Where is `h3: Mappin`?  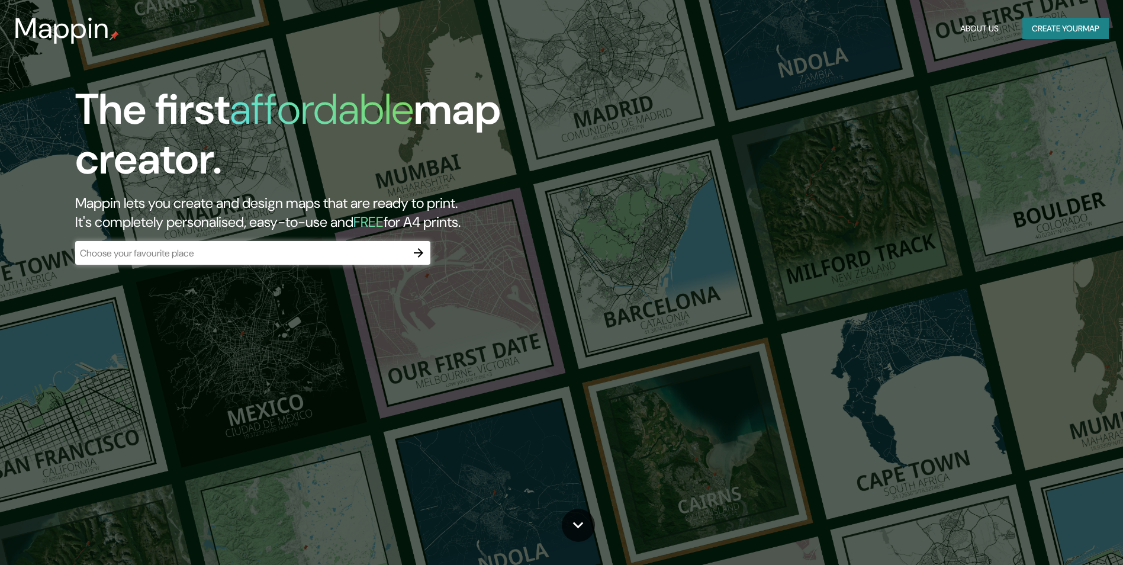 h3: Mappin is located at coordinates (62, 28).